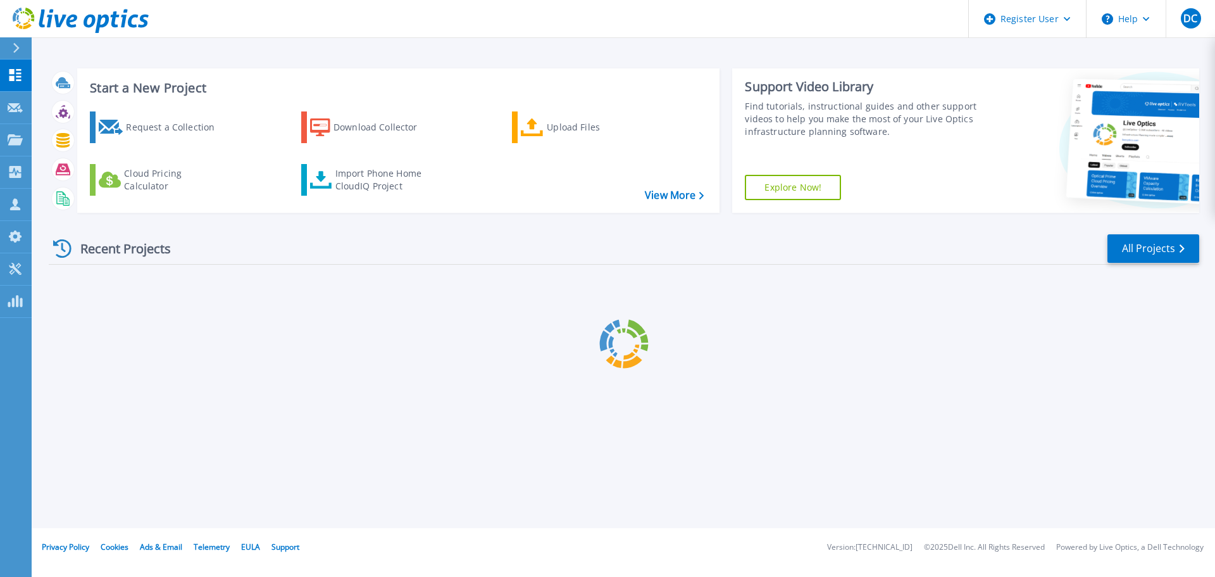 The image size is (1215, 577). I want to click on li: Powered by Live Optics, a Dell Technology, so click(1130, 547).